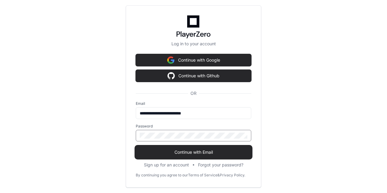 Image resolution: width=387 pixels, height=193 pixels. I want to click on label: Password, so click(193, 126).